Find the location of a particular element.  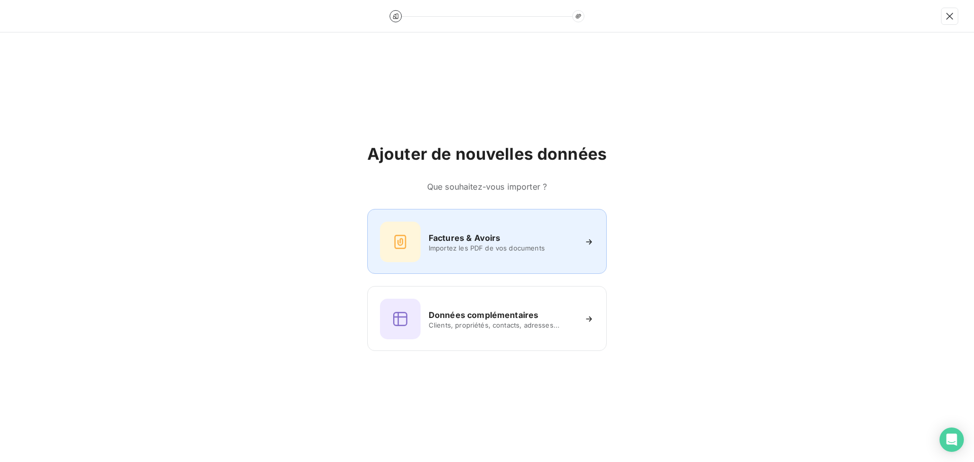

h2: Ajouter de nouvelles données is located at coordinates (487, 154).